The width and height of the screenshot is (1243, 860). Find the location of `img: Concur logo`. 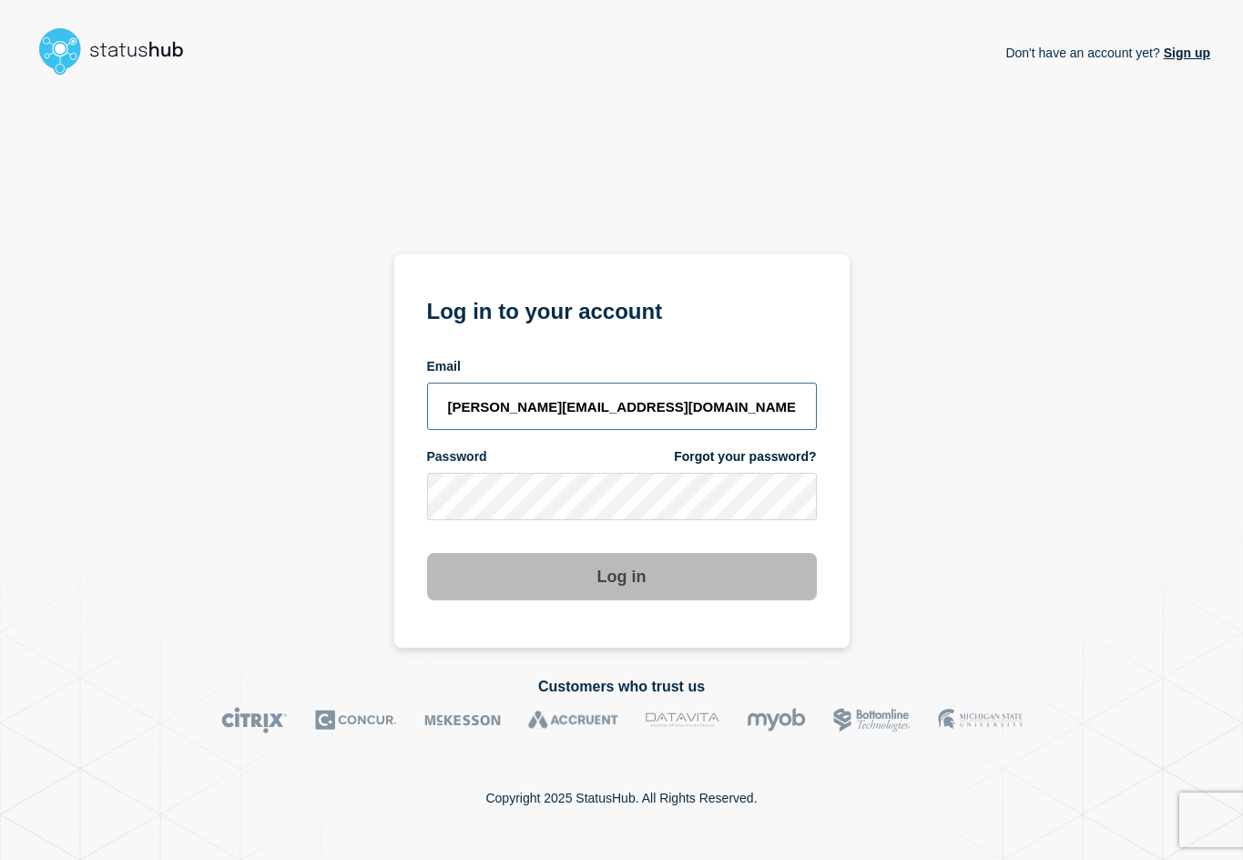

img: Concur logo is located at coordinates (356, 719).